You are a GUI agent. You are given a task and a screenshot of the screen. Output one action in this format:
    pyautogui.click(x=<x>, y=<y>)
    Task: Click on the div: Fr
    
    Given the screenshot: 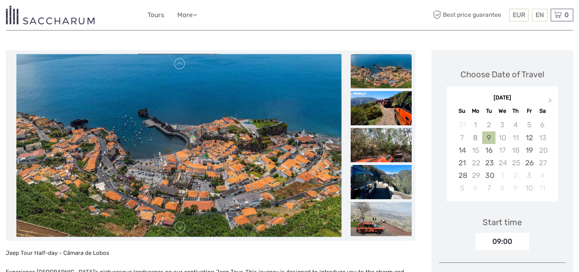 What is the action you would take?
    pyautogui.click(x=529, y=111)
    